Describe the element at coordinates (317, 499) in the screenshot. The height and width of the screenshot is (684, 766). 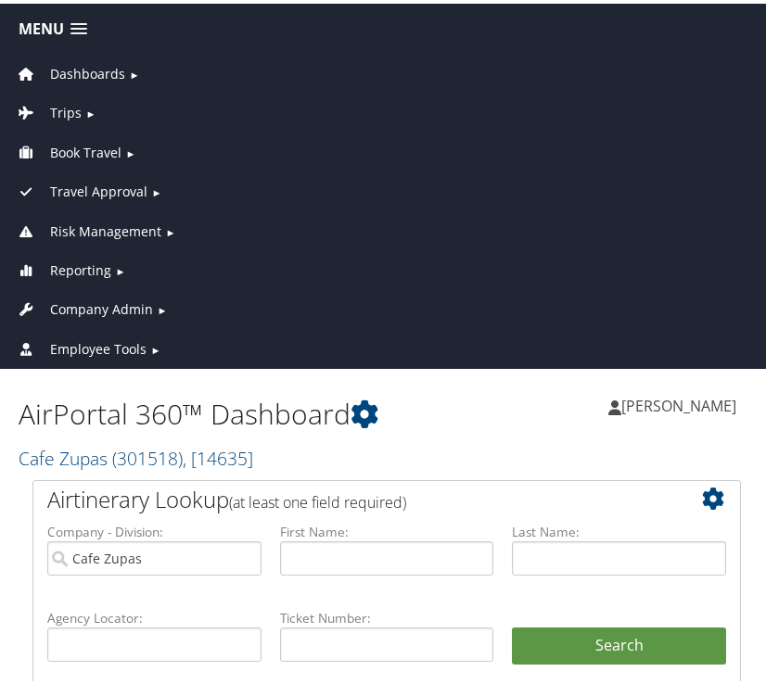
I see `span: (at least one field required)` at that location.